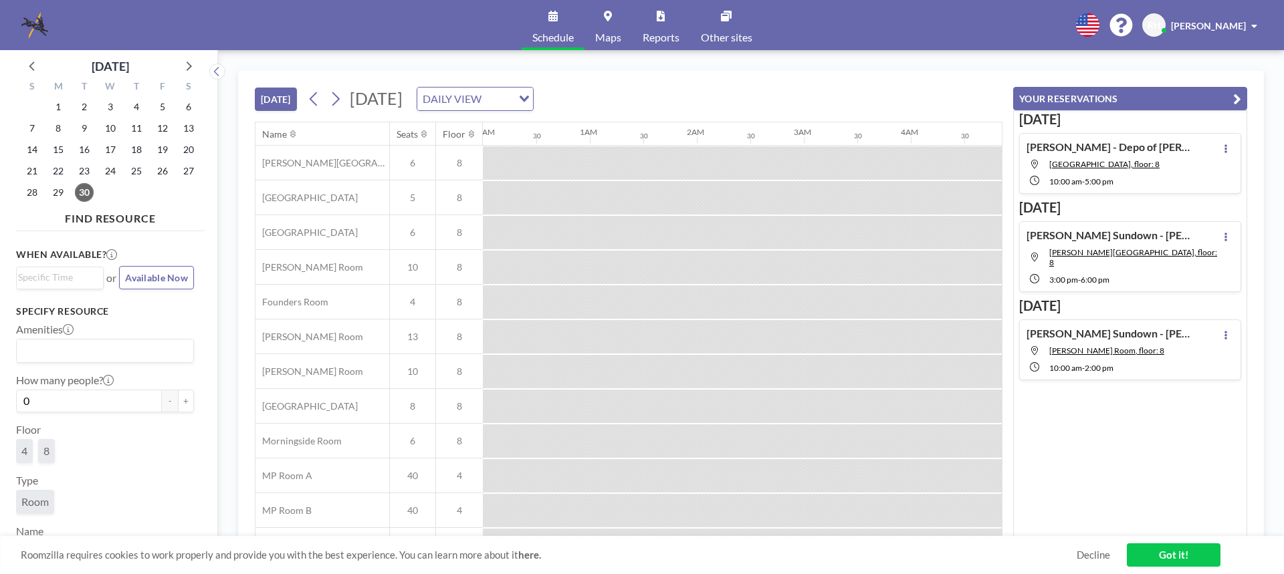 This screenshot has height=574, width=1284. Describe the element at coordinates (84, 193) in the screenshot. I see `span: Tuesday, September 30, 2025` at that location.